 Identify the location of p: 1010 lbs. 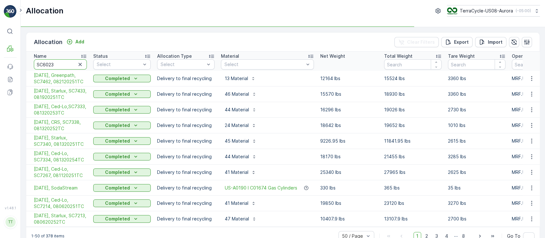
(476, 125).